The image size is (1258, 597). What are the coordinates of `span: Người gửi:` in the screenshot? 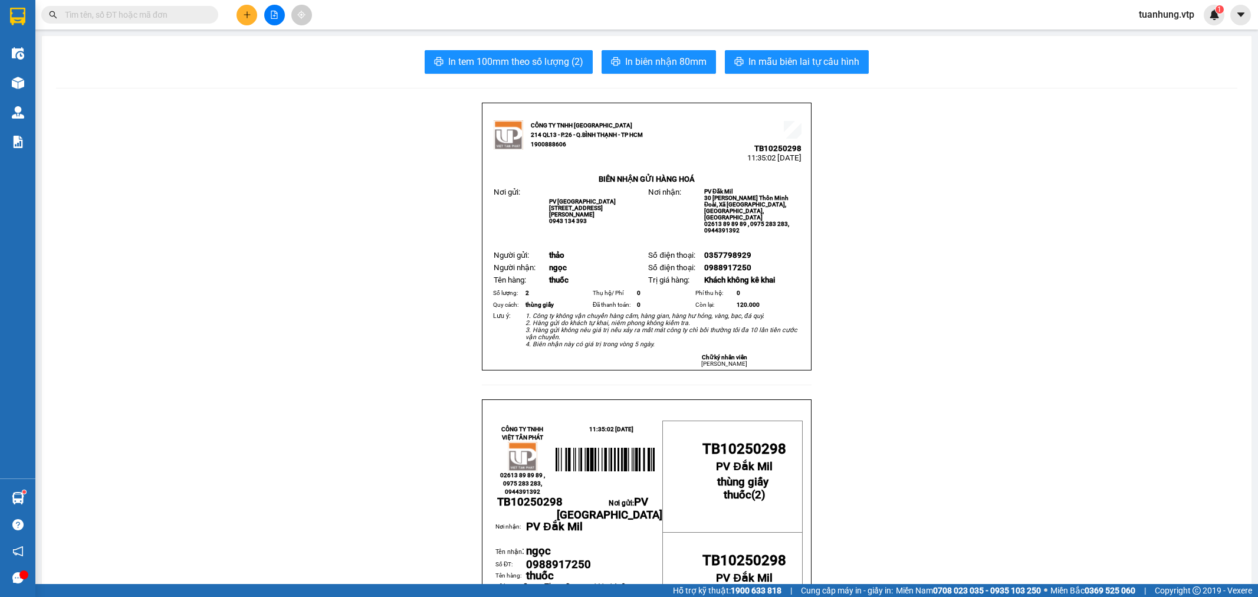 It's located at (511, 255).